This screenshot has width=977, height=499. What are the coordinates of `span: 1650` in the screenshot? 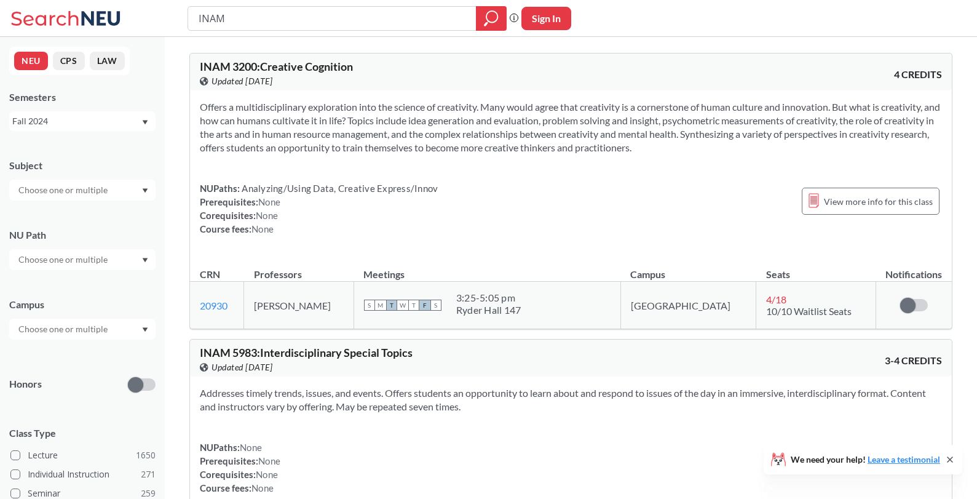 It's located at (146, 455).